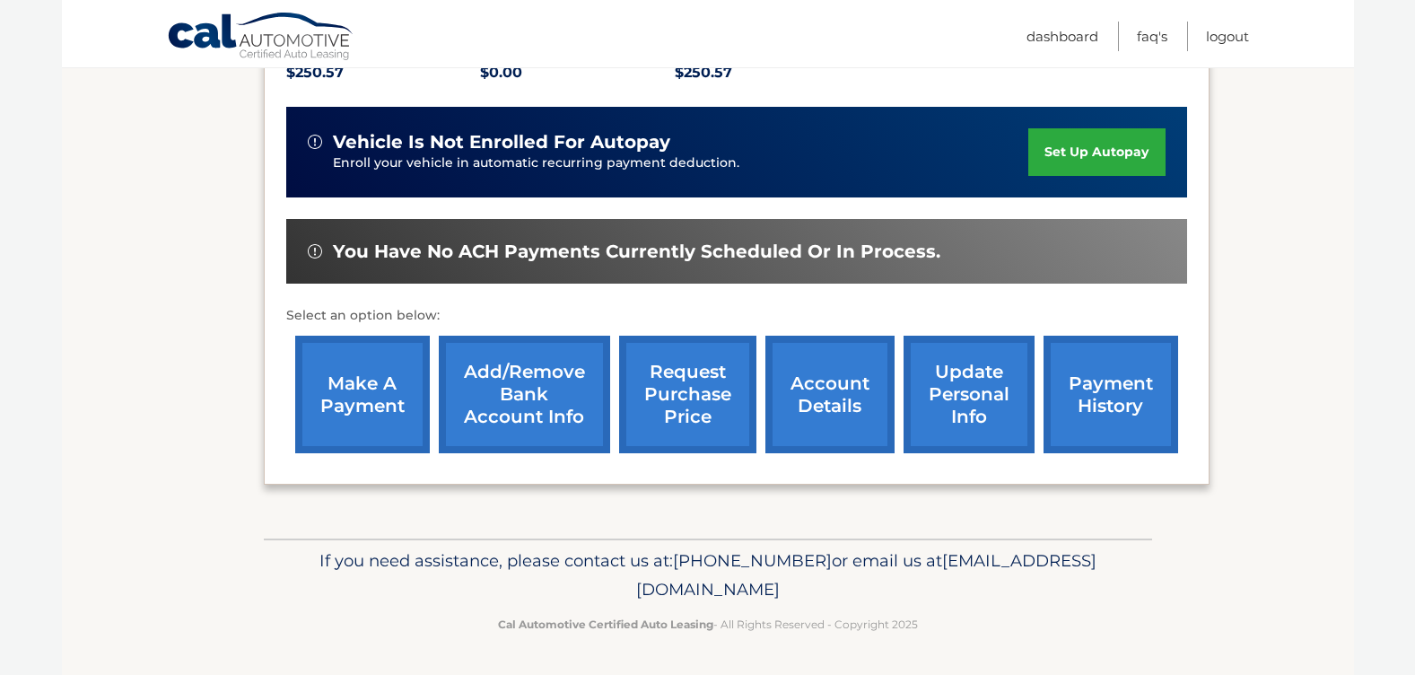 This screenshot has height=675, width=1415. What do you see at coordinates (708, 624) in the screenshot?
I see `p: - All Rights Reserved - Copyright 2025` at bounding box center [708, 624].